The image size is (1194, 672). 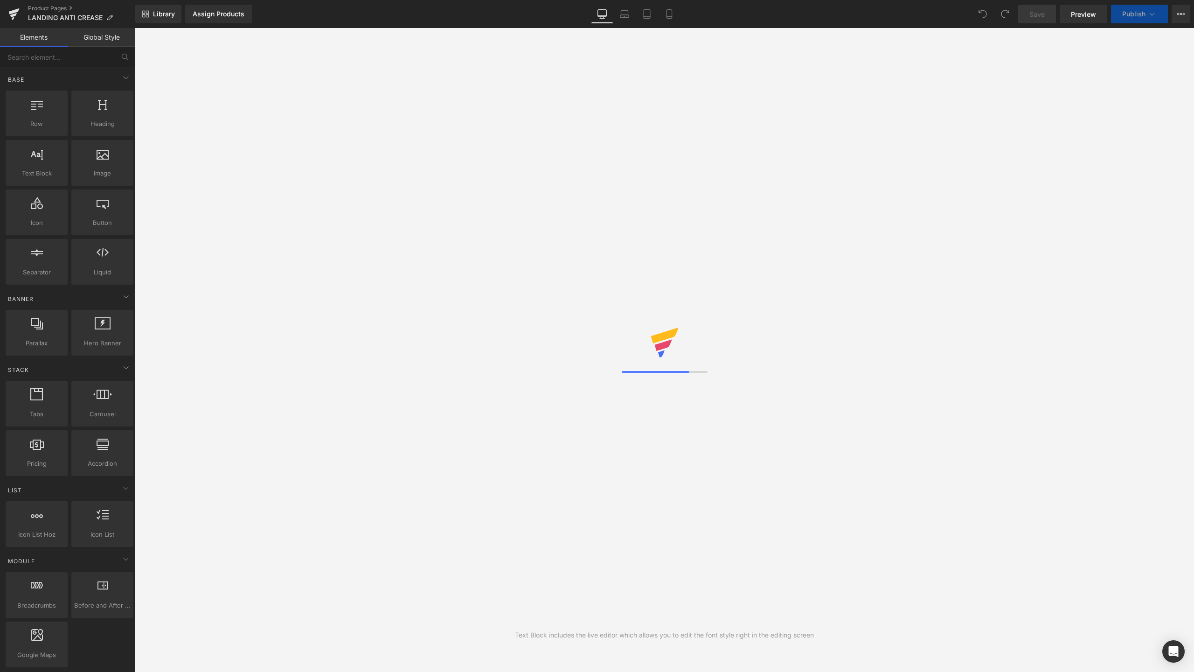 What do you see at coordinates (36, 173) in the screenshot?
I see `span: Text Block` at bounding box center [36, 173].